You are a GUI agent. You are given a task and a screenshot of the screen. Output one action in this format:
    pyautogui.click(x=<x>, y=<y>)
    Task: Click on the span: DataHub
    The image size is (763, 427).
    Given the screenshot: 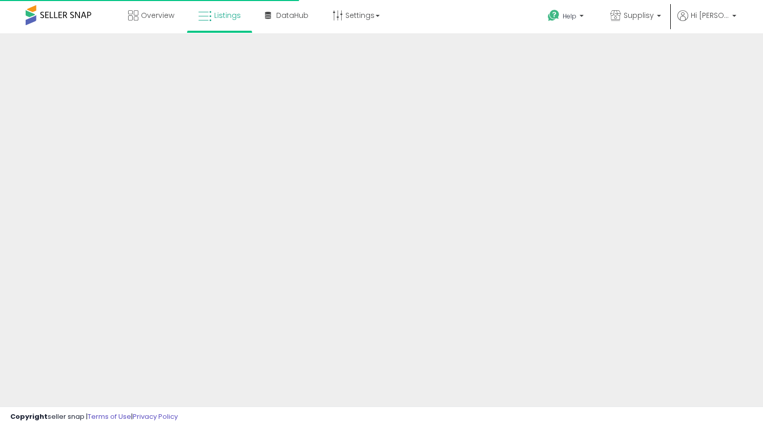 What is the action you would take?
    pyautogui.click(x=292, y=15)
    